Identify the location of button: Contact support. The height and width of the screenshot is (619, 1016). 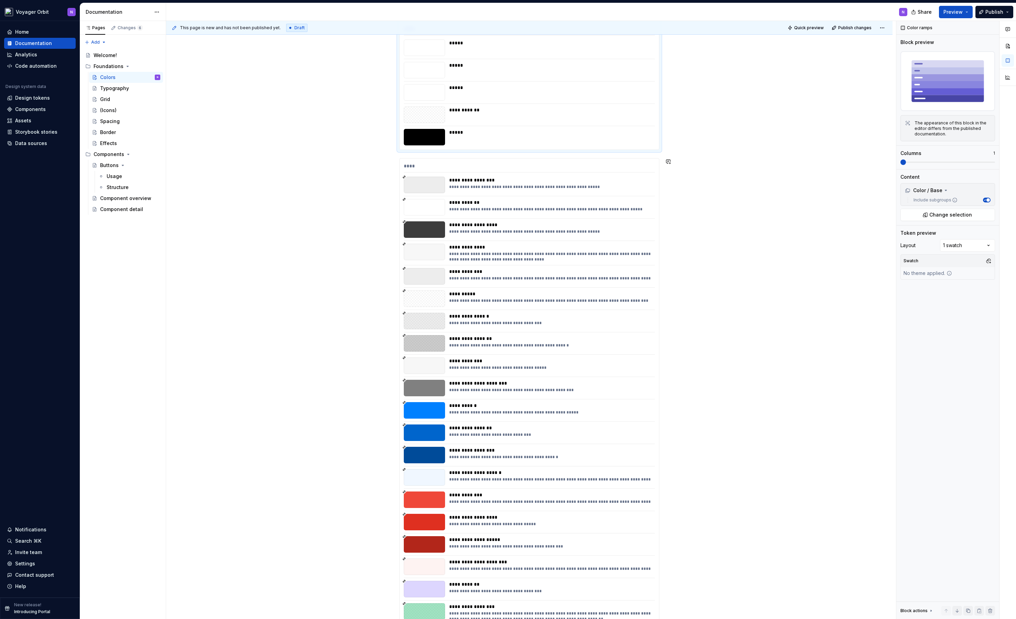
(40, 575).